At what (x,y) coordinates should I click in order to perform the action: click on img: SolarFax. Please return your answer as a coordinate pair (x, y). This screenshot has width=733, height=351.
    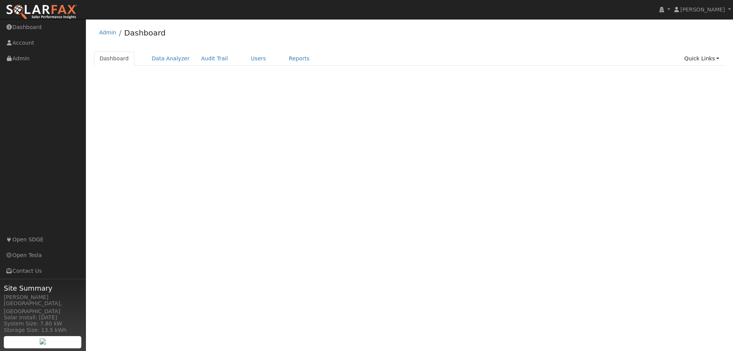
    Looking at the image, I should click on (42, 12).